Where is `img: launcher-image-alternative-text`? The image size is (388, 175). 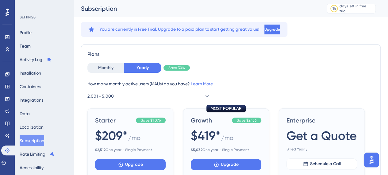
img: launcher-image-alternative-text is located at coordinates (9, 9).